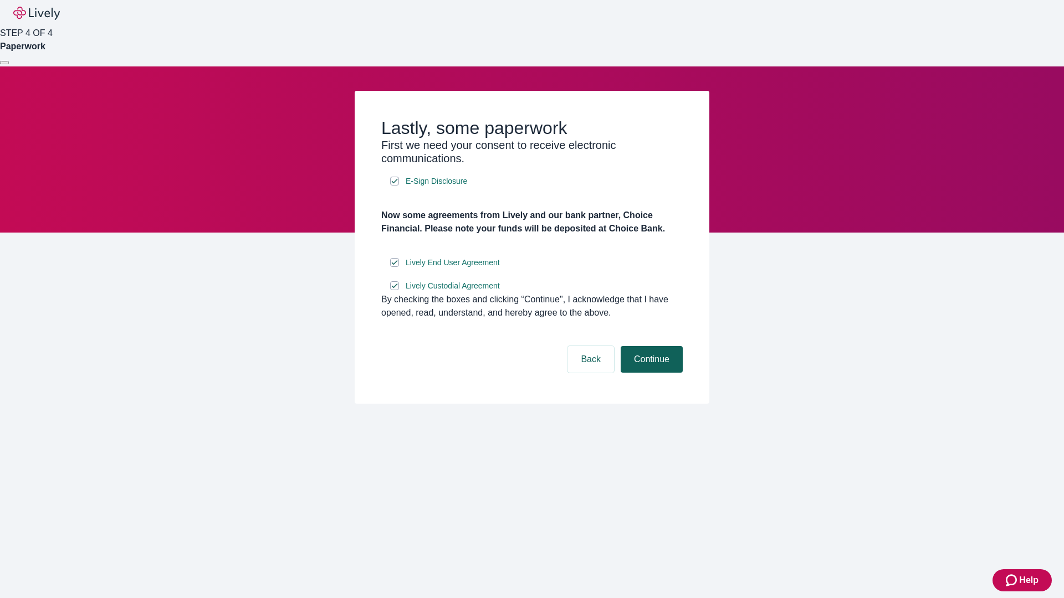  What do you see at coordinates (532, 306) in the screenshot?
I see `div: By checking the boxes and clicking “Continue", I acknowledge that I have opened, read, understand...` at bounding box center [532, 306].